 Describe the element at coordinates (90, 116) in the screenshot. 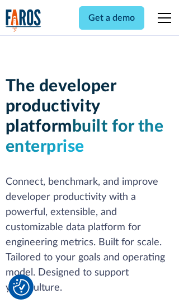

I see `h1: The developer productivity platform` at that location.